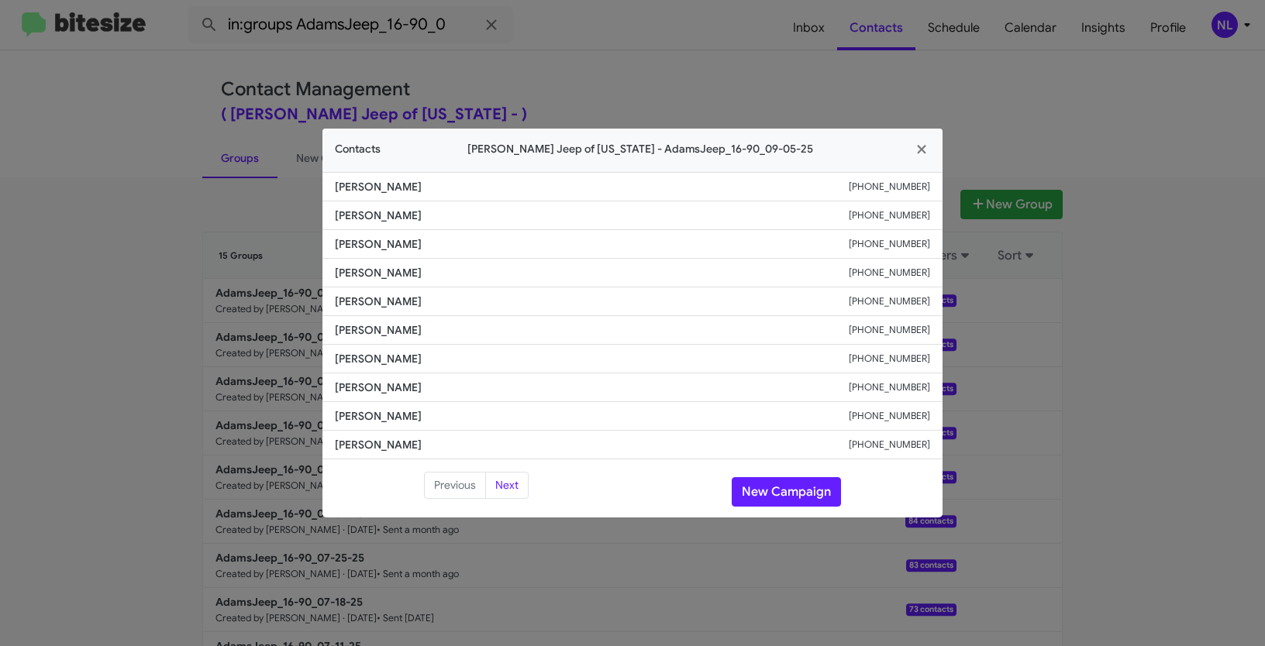  Describe the element at coordinates (786, 492) in the screenshot. I see `button: New Campaign` at that location.